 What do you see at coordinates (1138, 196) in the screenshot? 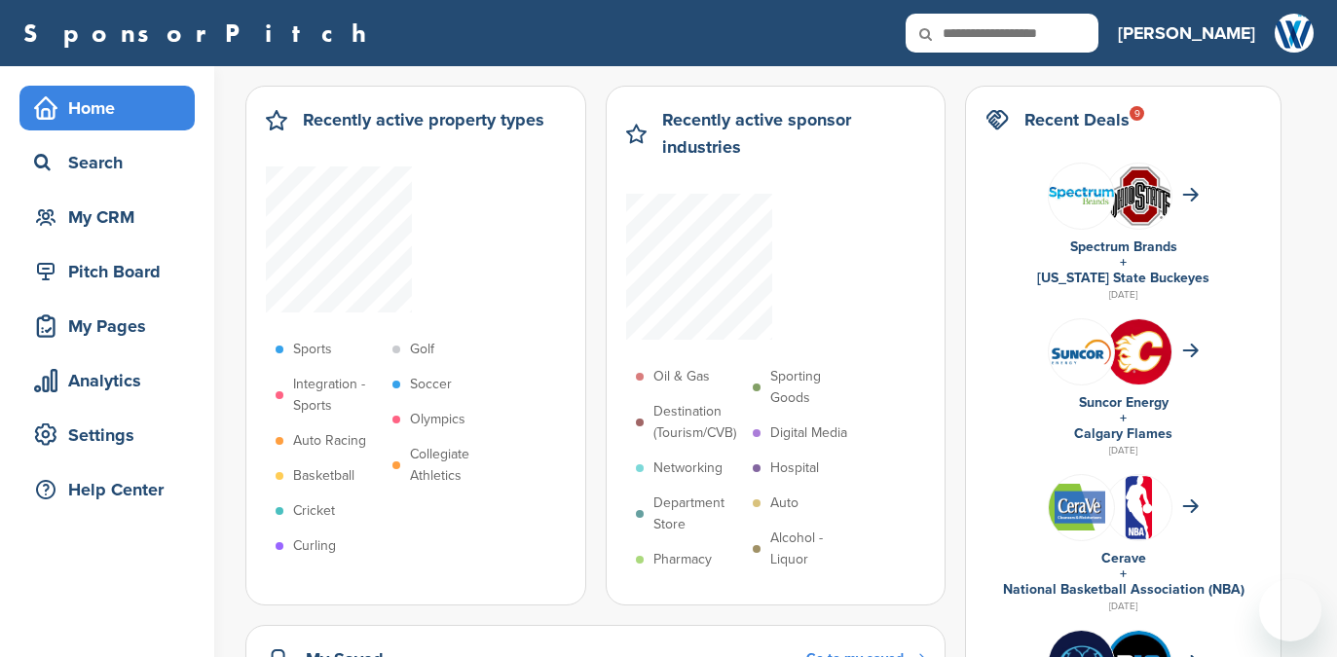
I see `img: Data?1415805899` at bounding box center [1138, 196].